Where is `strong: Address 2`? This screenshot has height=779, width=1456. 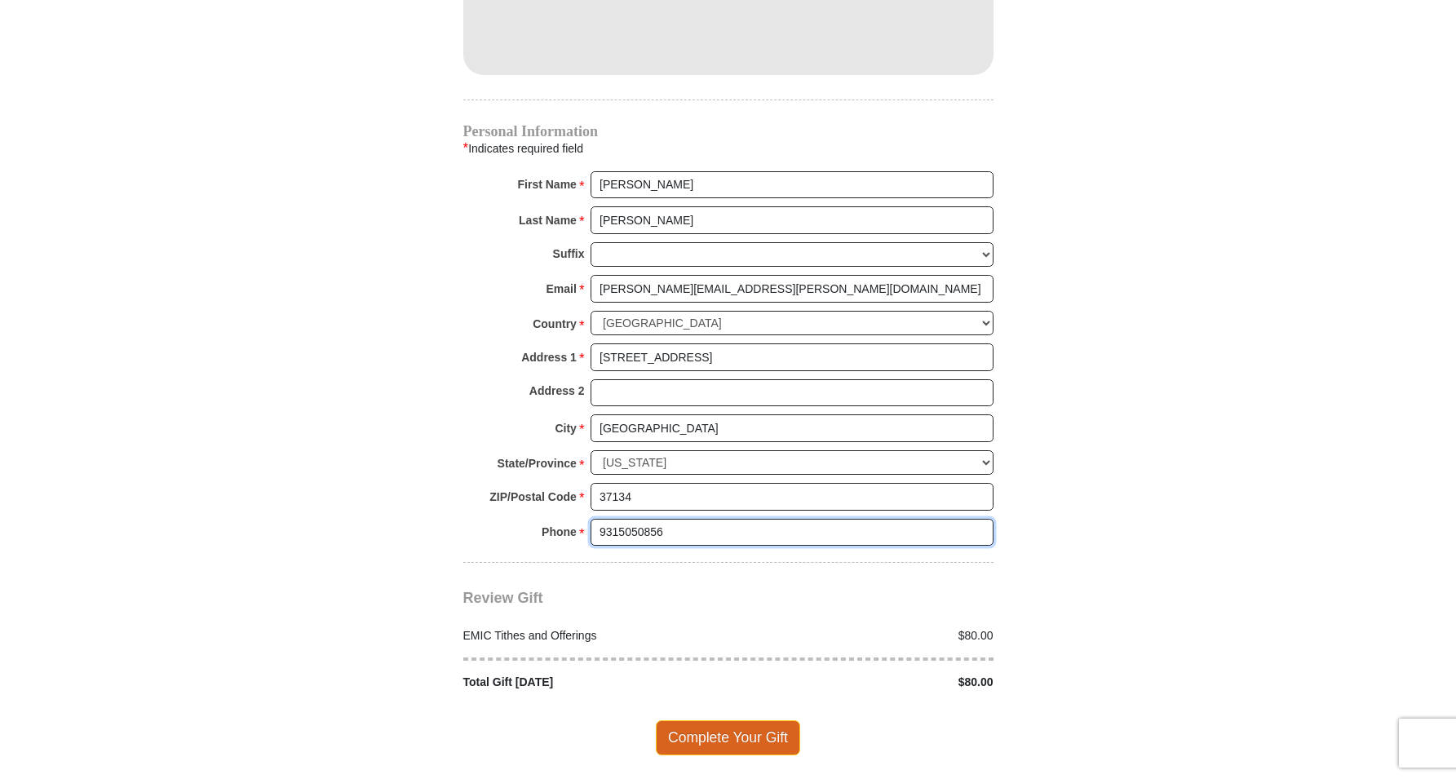 strong: Address 2 is located at coordinates (557, 391).